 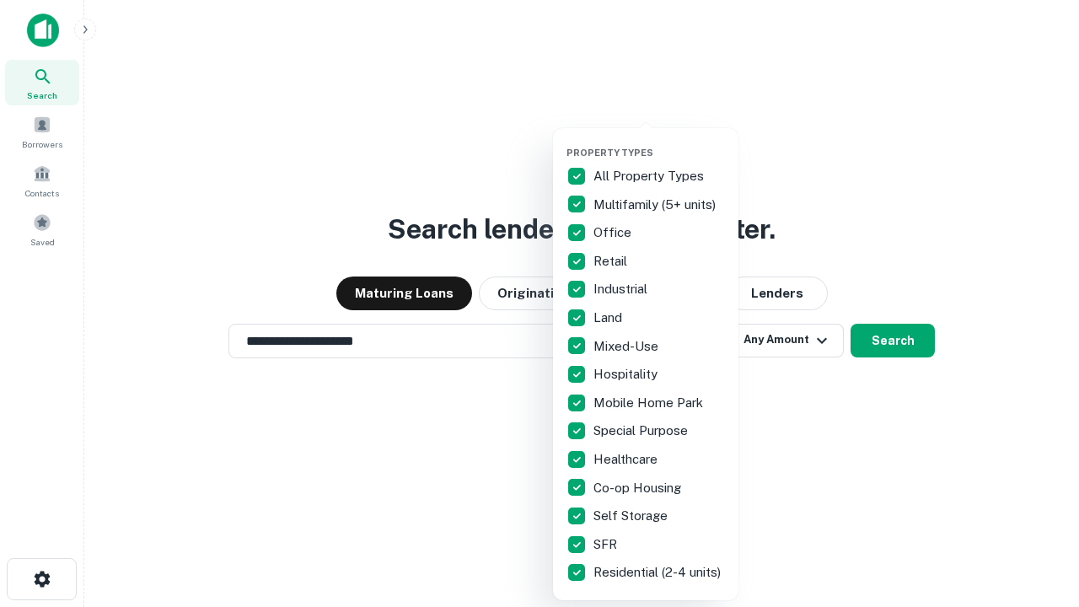 What do you see at coordinates (609, 153) in the screenshot?
I see `span: Property Types` at bounding box center [609, 153].